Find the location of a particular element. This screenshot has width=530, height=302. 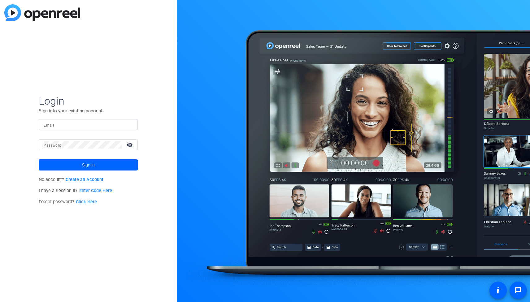

span: Login is located at coordinates (88, 101).